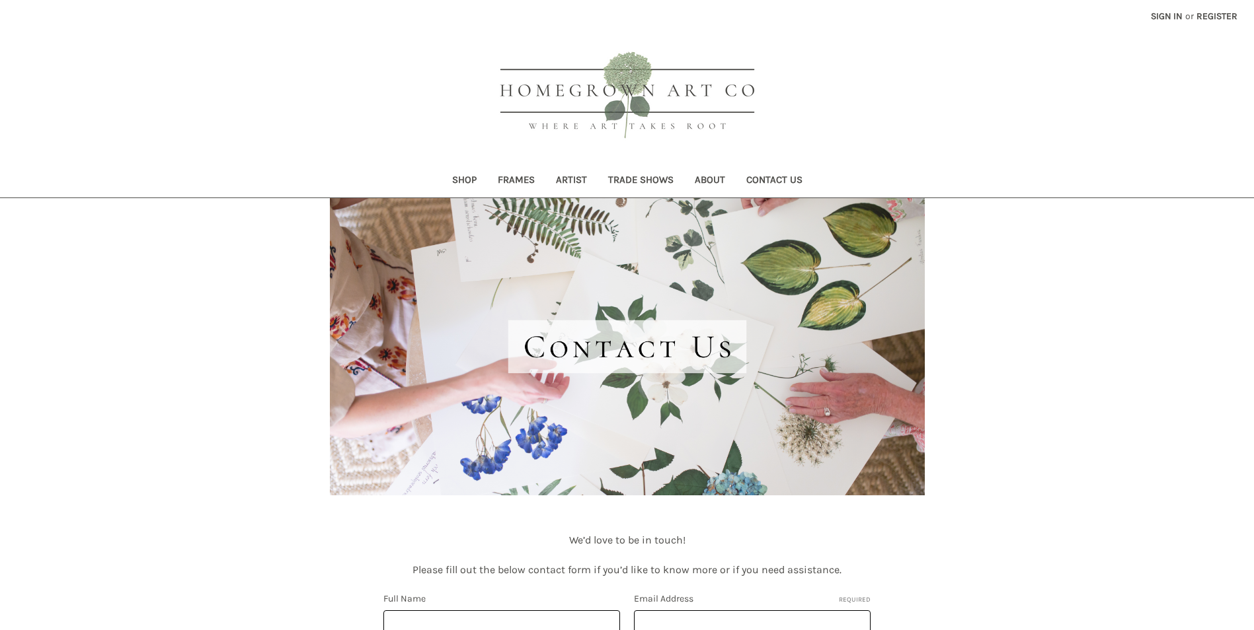 Image resolution: width=1254 pixels, height=630 pixels. What do you see at coordinates (855, 600) in the screenshot?
I see `small: Required` at bounding box center [855, 600].